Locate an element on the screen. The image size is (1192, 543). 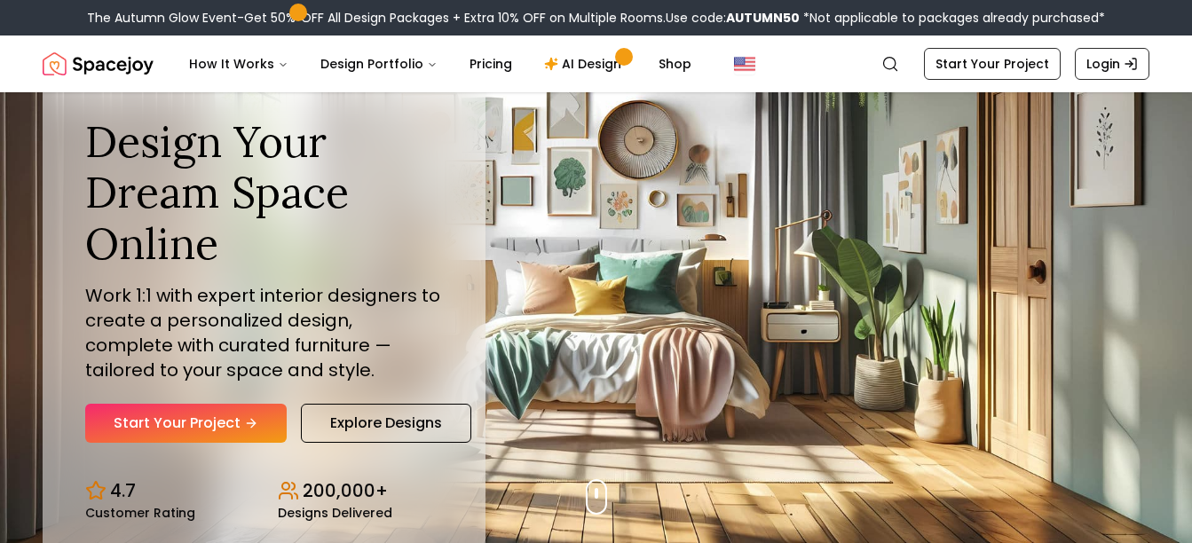
span: *Not applicable to packages already purchased* is located at coordinates (952, 18).